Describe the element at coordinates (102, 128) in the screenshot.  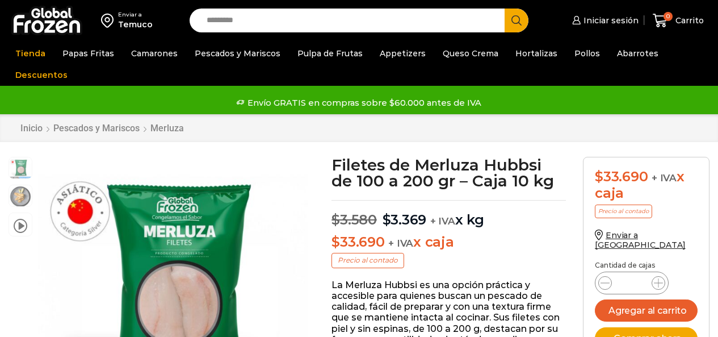
I see `nav: Breadcrumb` at that location.